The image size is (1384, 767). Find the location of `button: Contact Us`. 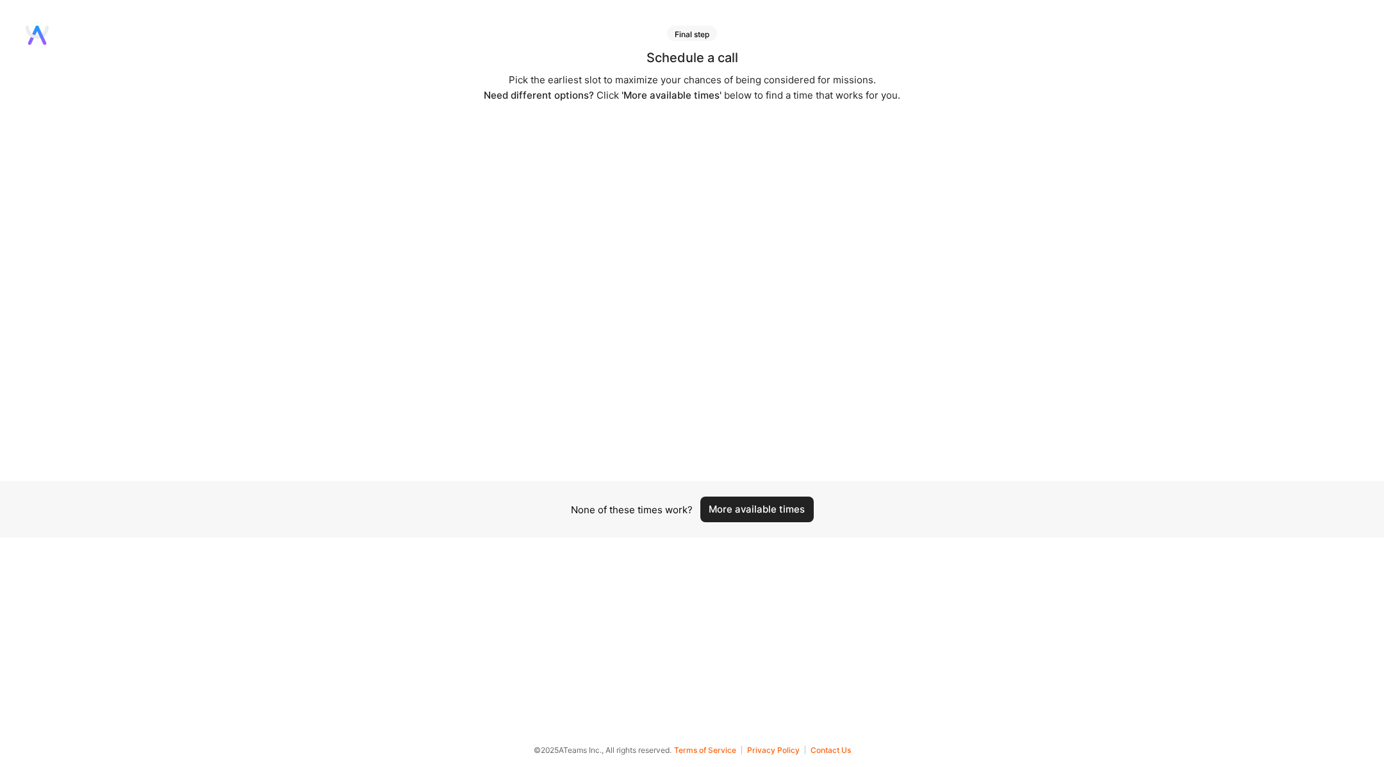

button: Contact Us is located at coordinates (830, 750).